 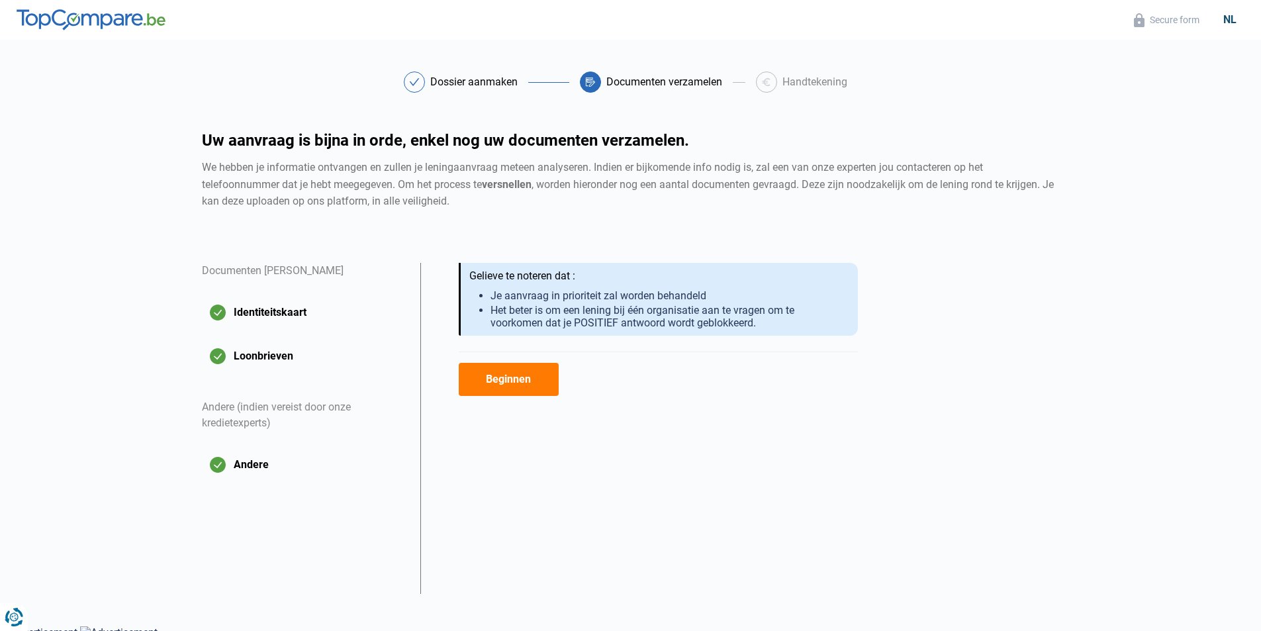 What do you see at coordinates (631, 184) in the screenshot?
I see `div: We hebben je informatie ontvangen en zullen je leningaanvraag meteen analyseren. Indien er bijkom...` at bounding box center [631, 184].